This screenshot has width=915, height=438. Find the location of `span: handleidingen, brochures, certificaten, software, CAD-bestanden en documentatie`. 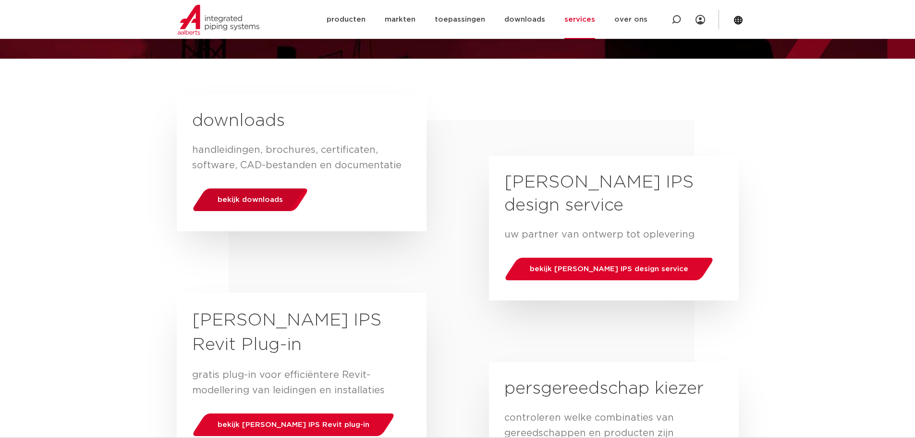

span: handleidingen, brochures, certificaten, software, CAD-bestanden en documentatie is located at coordinates (297, 158).